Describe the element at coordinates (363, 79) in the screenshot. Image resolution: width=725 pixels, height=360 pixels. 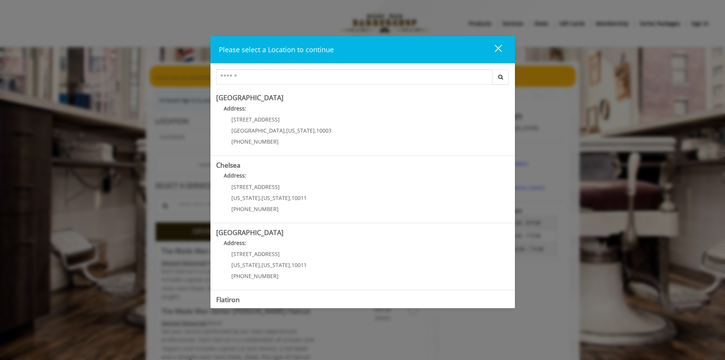
I see `div: Center Select` at that location.